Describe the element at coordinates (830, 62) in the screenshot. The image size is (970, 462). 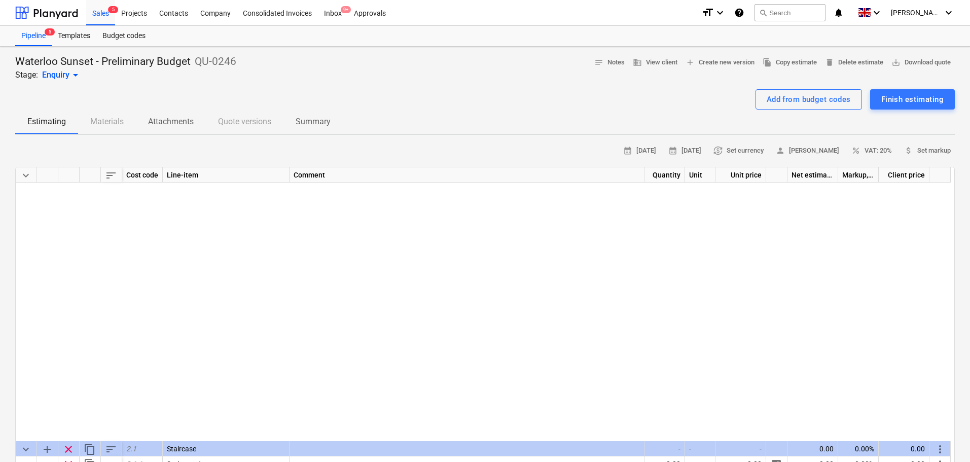
I see `span: delete` at that location.